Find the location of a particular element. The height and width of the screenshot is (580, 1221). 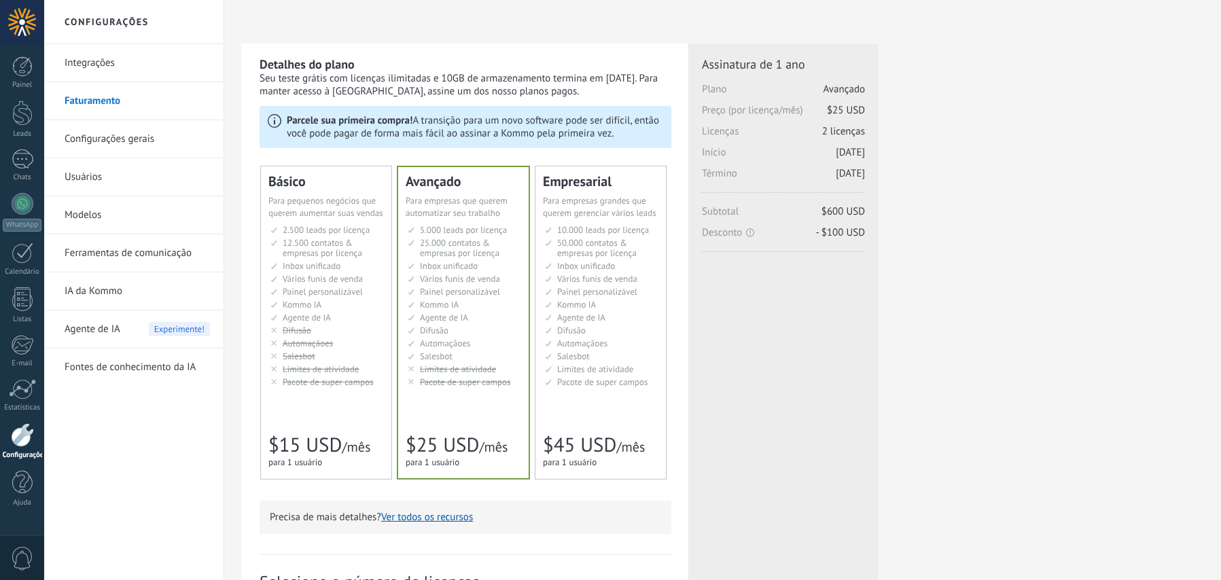

div: Empresarial is located at coordinates (601, 181).